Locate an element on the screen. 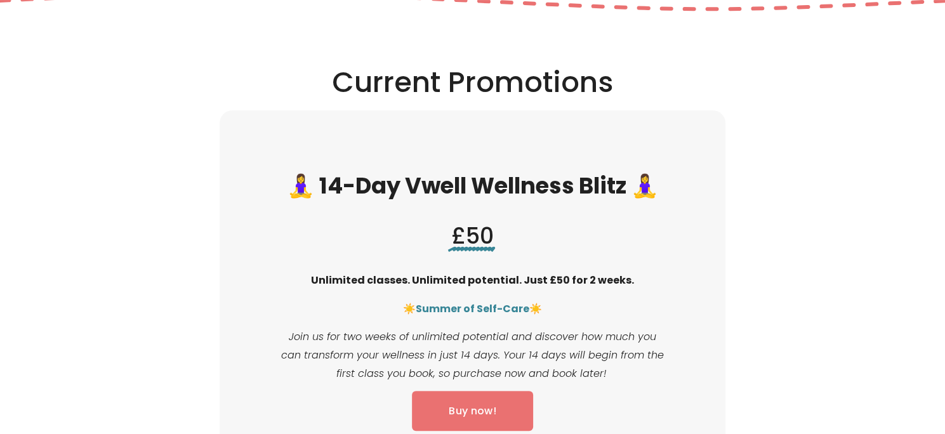  a: Buy now! is located at coordinates (472, 411).